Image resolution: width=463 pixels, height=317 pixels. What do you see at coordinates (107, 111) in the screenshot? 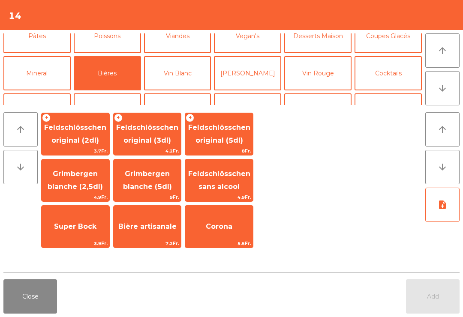
I see `button: Digestifs` at bounding box center [107, 111].